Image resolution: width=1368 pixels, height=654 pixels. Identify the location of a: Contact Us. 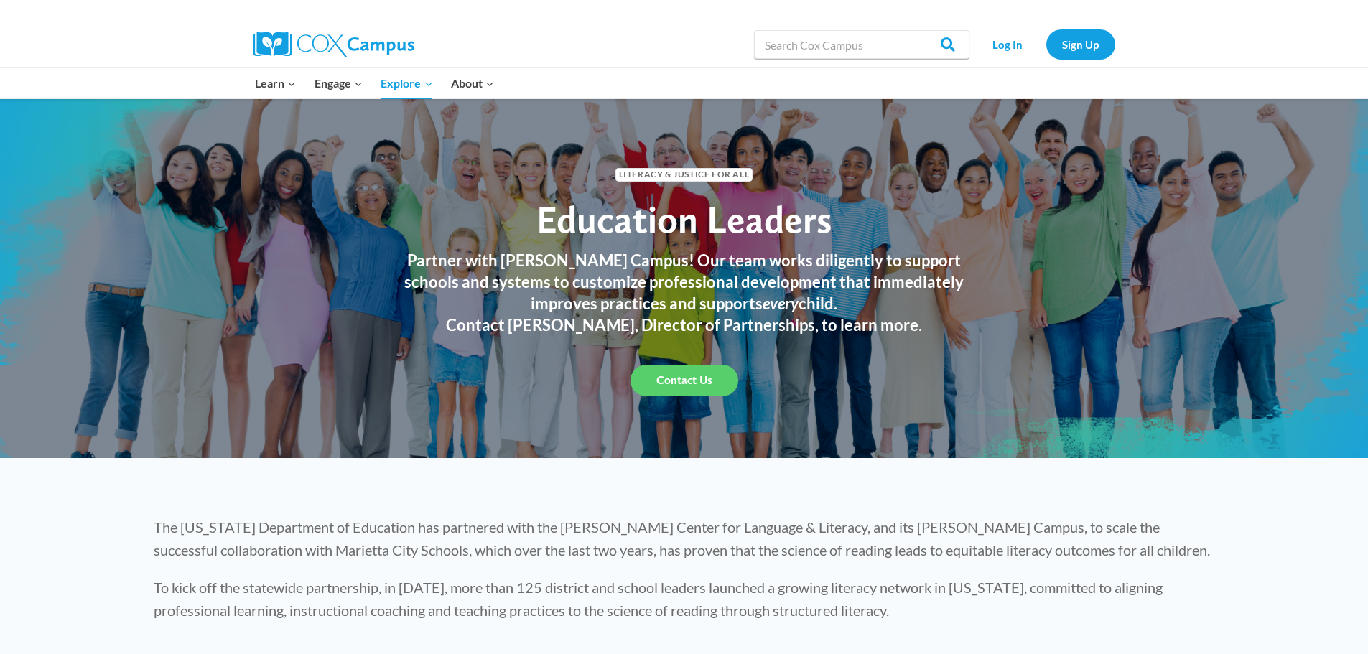
(685, 381).